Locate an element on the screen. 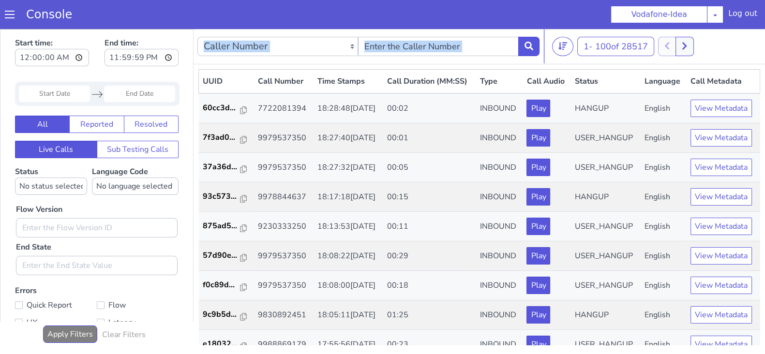 The image size is (765, 354). th: Call Metadata is located at coordinates (723, 53).